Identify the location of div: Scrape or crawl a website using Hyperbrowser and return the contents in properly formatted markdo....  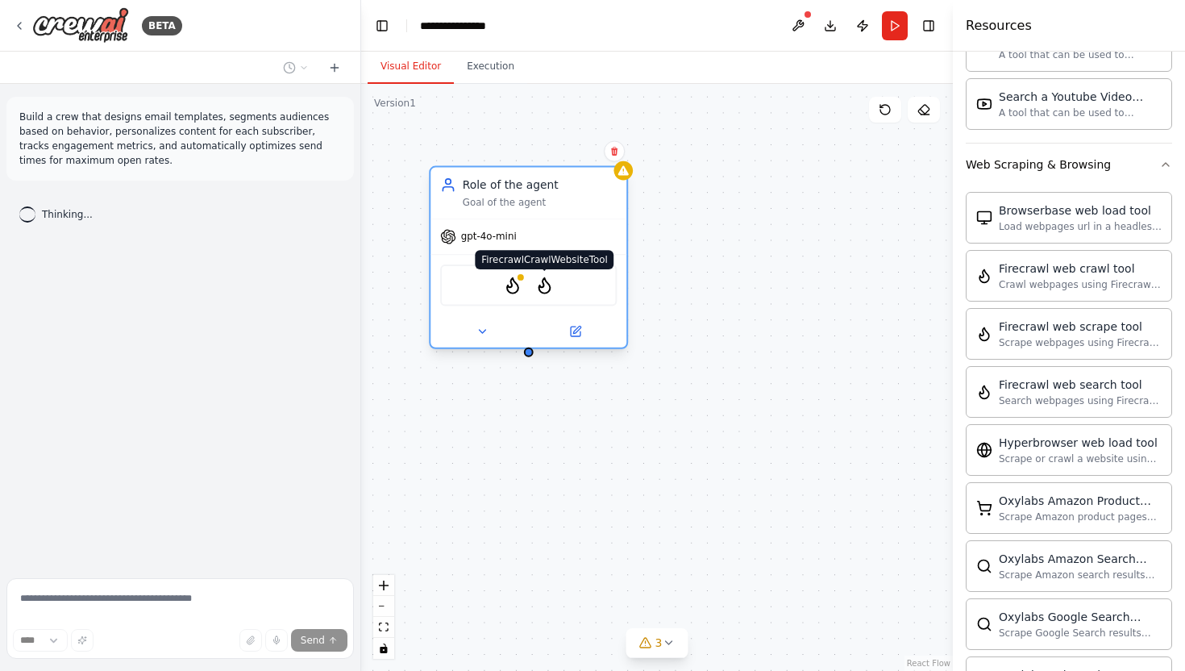
(1081, 459).